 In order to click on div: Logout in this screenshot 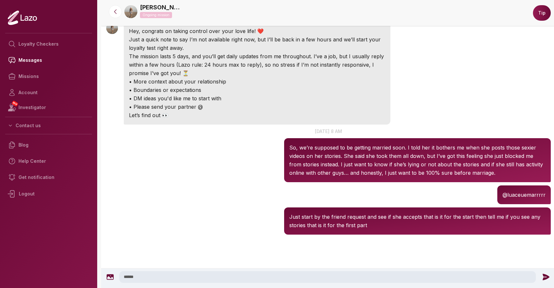, I will do `click(49, 194)`.